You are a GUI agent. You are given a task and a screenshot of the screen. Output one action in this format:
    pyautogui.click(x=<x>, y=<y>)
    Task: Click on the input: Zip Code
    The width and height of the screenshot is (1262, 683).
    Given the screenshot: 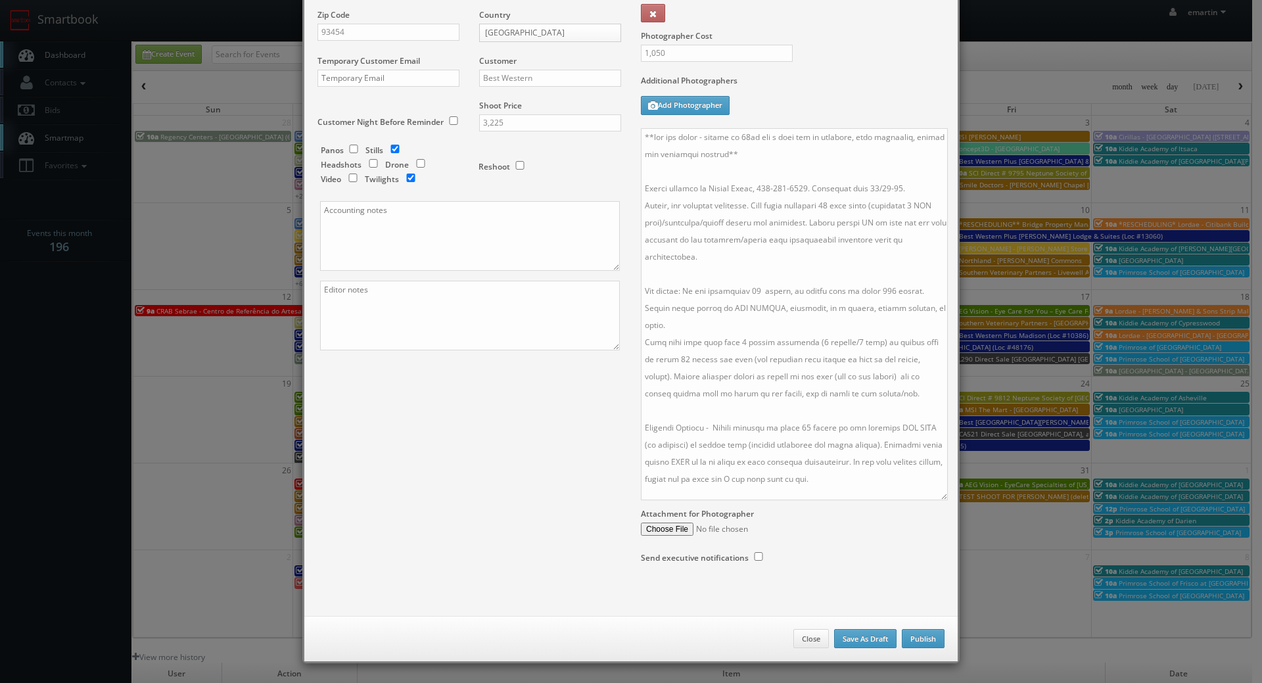 What is the action you would take?
    pyautogui.click(x=388, y=32)
    